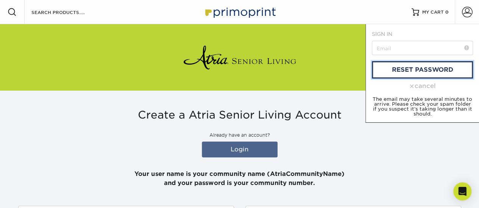 Image resolution: width=479 pixels, height=208 pixels. I want to click on input: Email, so click(422, 48).